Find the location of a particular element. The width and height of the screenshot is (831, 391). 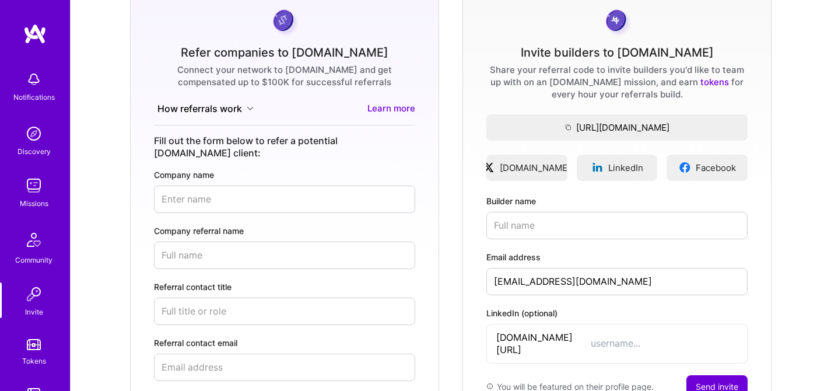

a: tokens is located at coordinates (714, 82).